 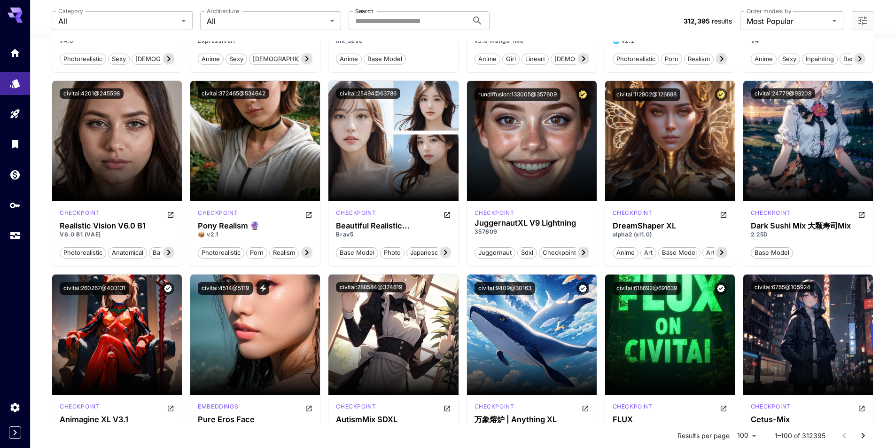 What do you see at coordinates (255, 419) in the screenshot?
I see `div: Pure Eros Face` at bounding box center [255, 419].